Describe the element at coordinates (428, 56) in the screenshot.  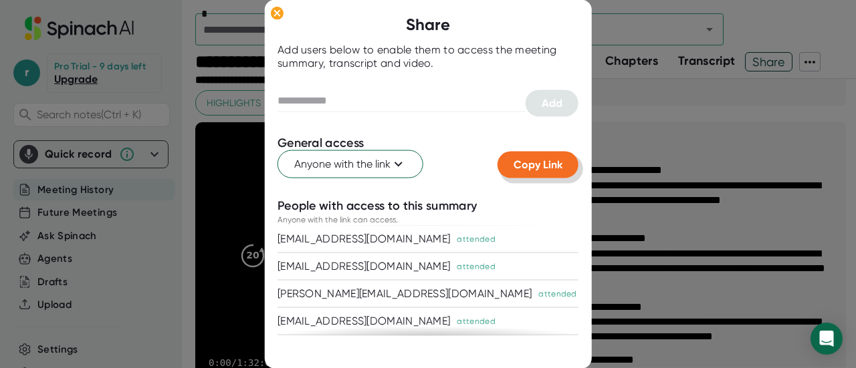
I see `div: Add users below to enable them to access the meeting summary, transcript and video.` at that location.